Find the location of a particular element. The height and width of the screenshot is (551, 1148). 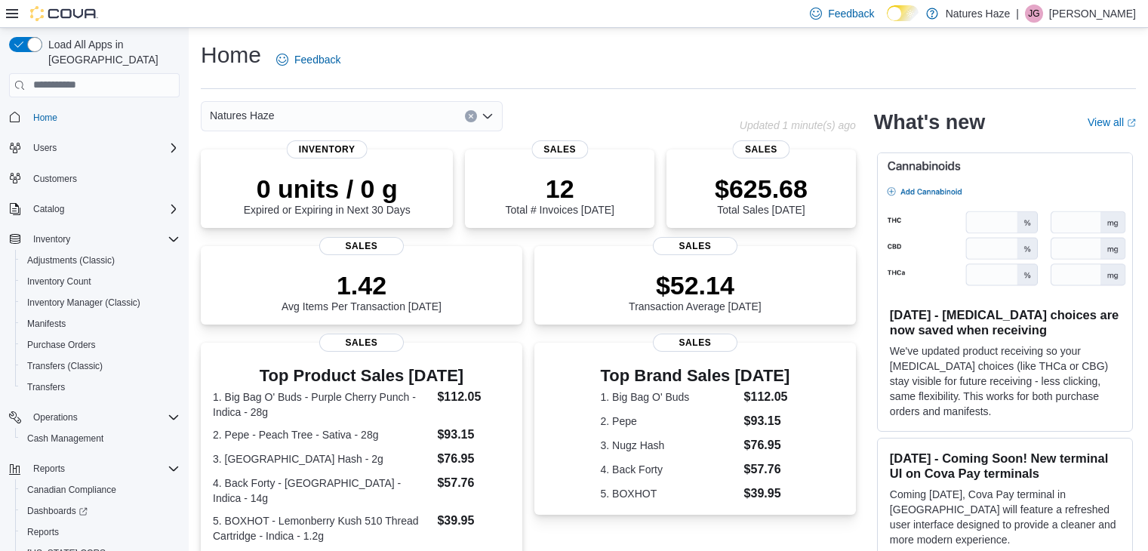

p: Updated 1 minute(s) ago is located at coordinates (798, 125).